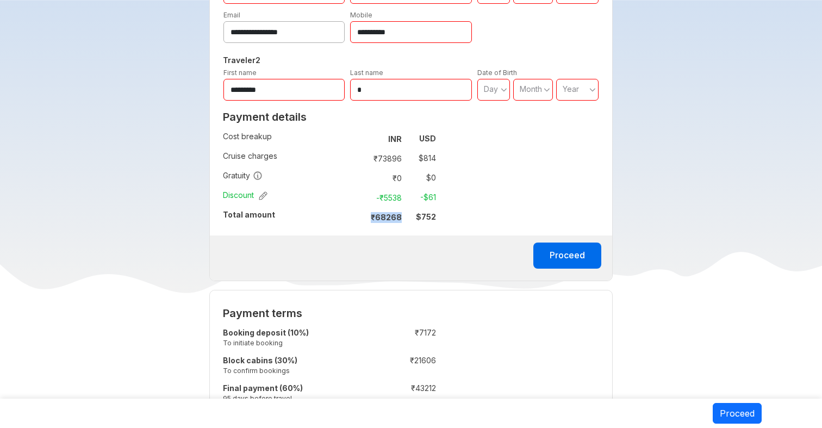  I want to click on strong: USD, so click(427, 138).